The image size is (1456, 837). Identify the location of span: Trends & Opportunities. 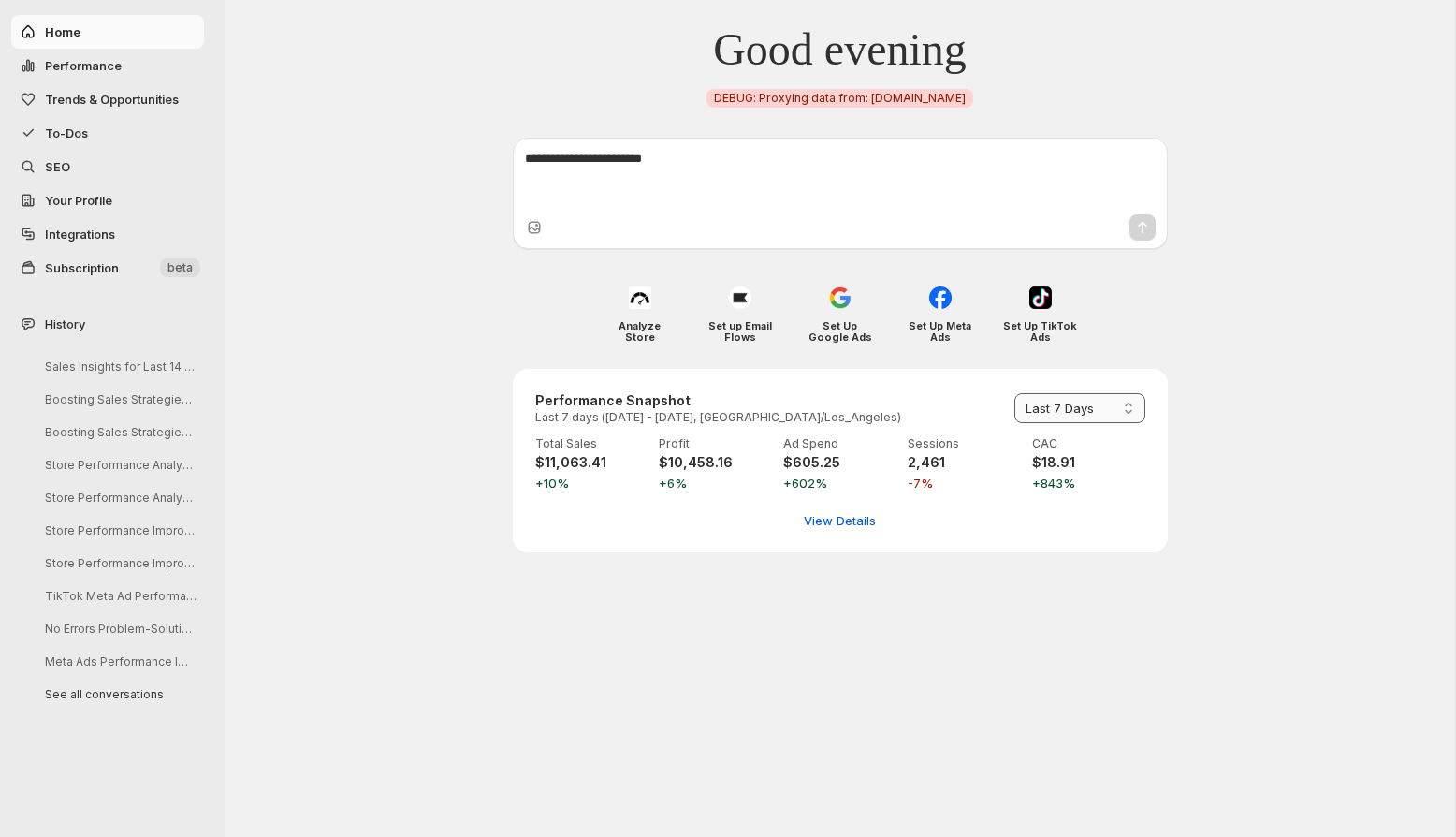
(111, 99).